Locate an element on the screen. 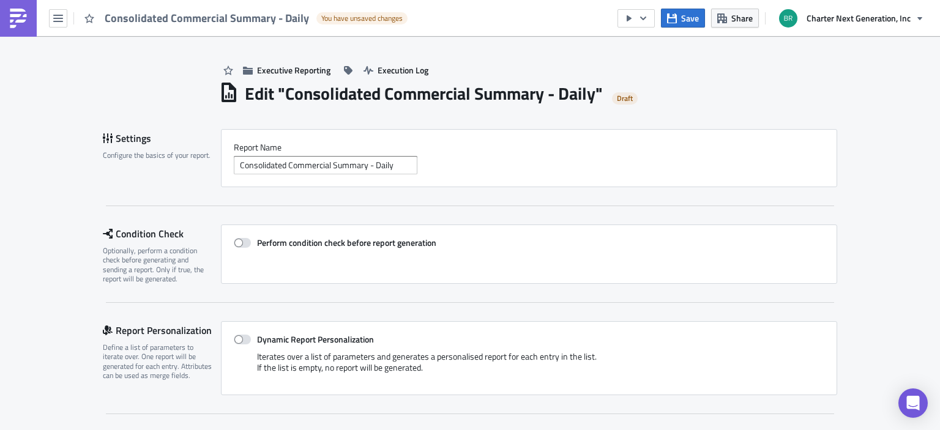 Image resolution: width=940 pixels, height=430 pixels. img: PushMetrics is located at coordinates (18, 18).